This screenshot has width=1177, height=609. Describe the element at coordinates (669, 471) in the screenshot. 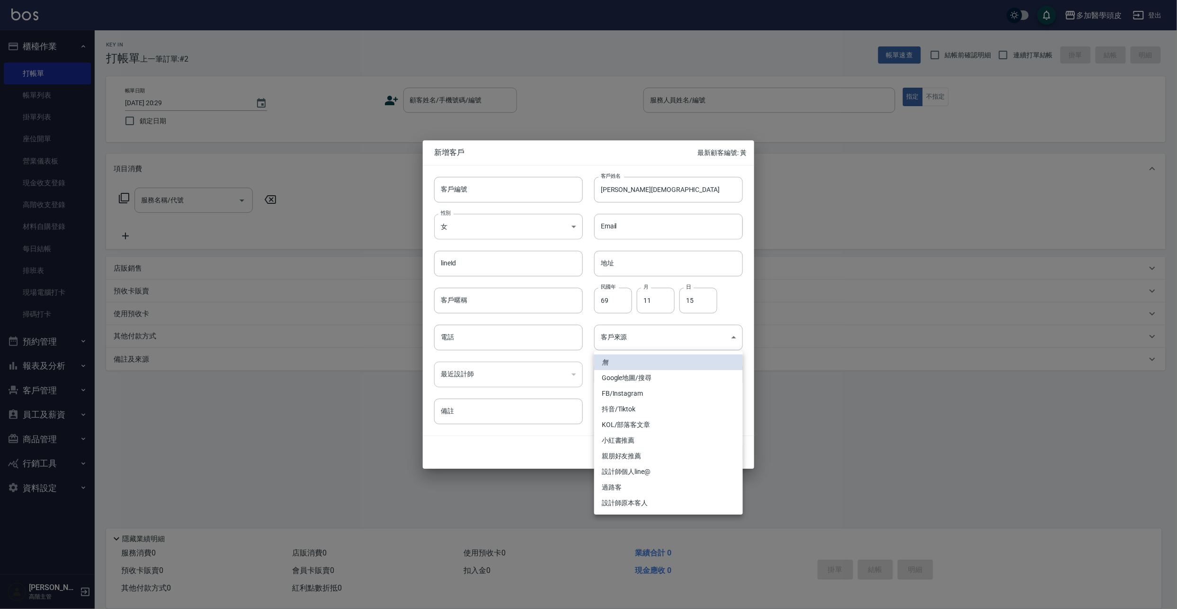

I see `li: 設計師個人line@` at that location.